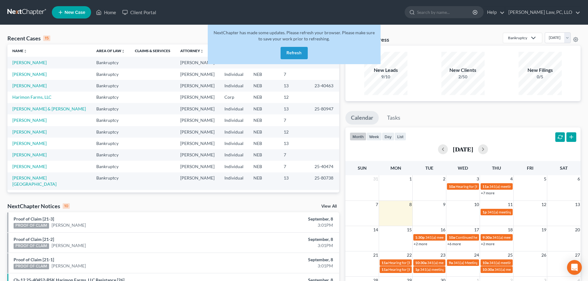 The image size is (588, 281). Describe the element at coordinates (375, 230) in the screenshot. I see `span: 14` at that location.